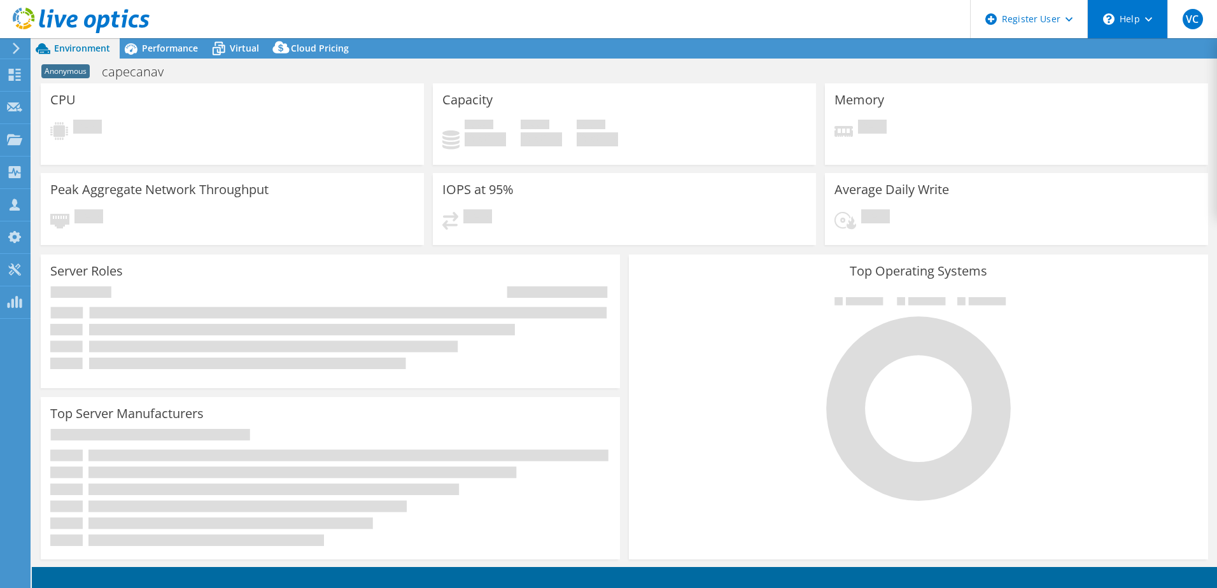 The height and width of the screenshot is (588, 1217). I want to click on span: Anonymous, so click(66, 71).